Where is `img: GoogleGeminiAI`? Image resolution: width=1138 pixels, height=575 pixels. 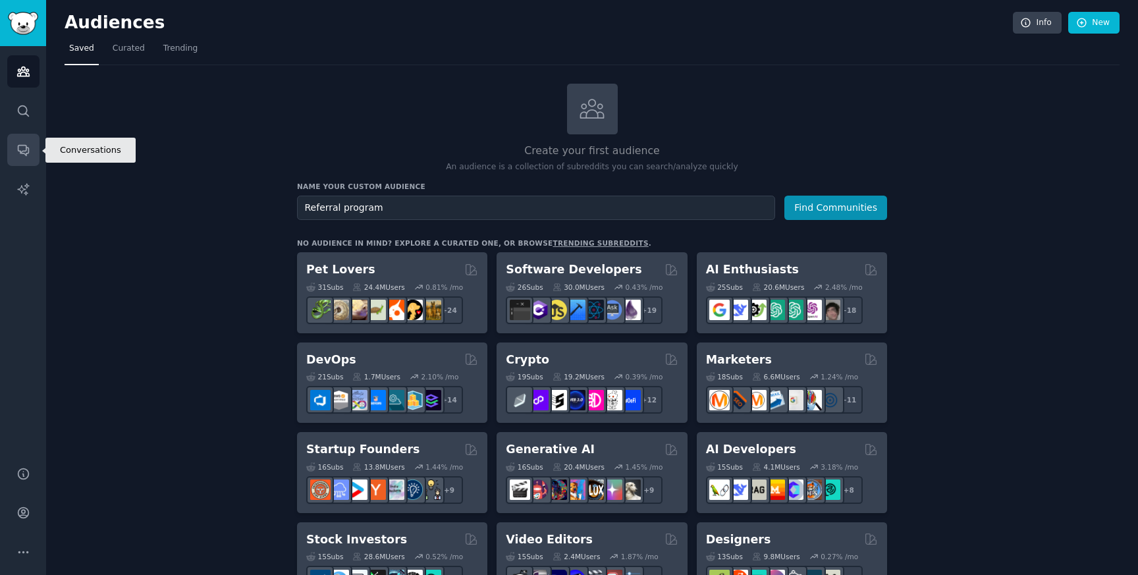 img: GoogleGeminiAI is located at coordinates (719, 310).